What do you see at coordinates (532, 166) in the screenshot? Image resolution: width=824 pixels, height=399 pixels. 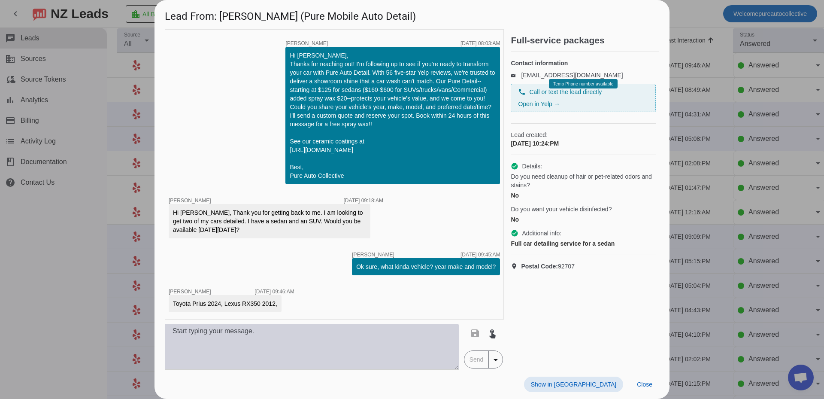 I see `span: Details:` at bounding box center [532, 166].